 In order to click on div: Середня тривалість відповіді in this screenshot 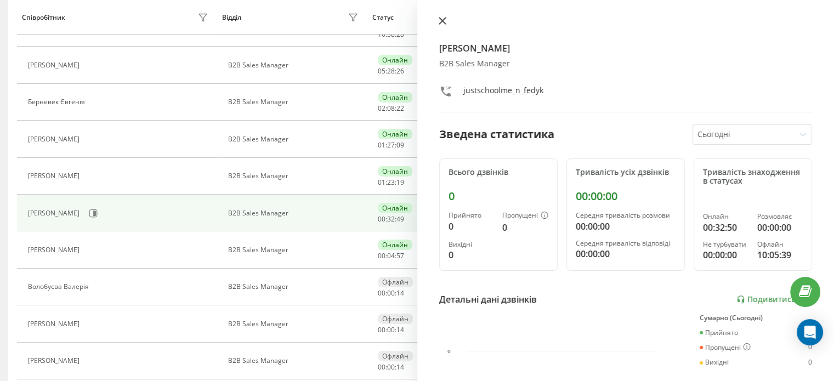, I will do `click(626, 243)`.